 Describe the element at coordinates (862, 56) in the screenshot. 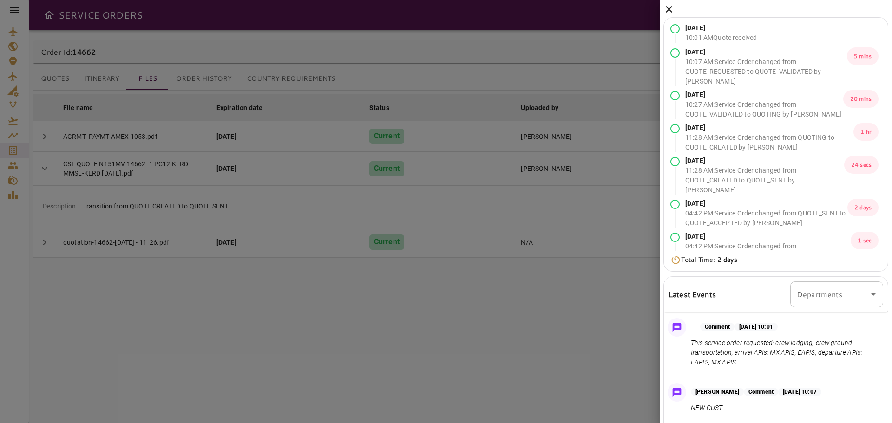

I see `p: 5 mins` at that location.